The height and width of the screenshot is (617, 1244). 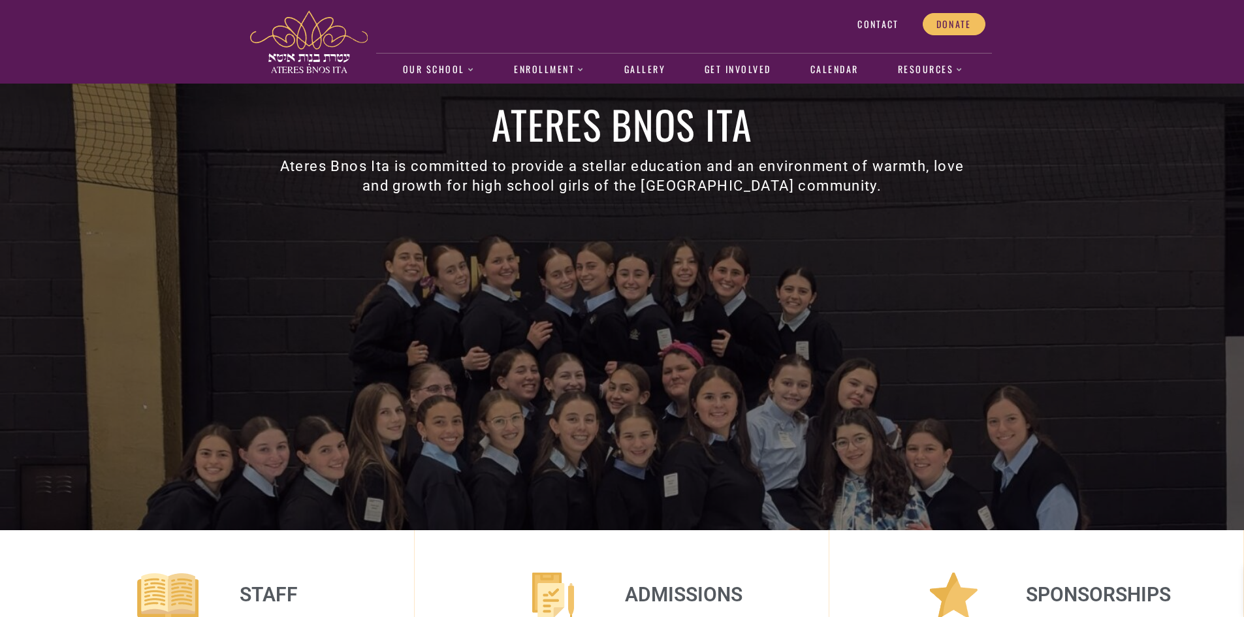 What do you see at coordinates (268, 594) in the screenshot?
I see `a: Staff` at bounding box center [268, 594].